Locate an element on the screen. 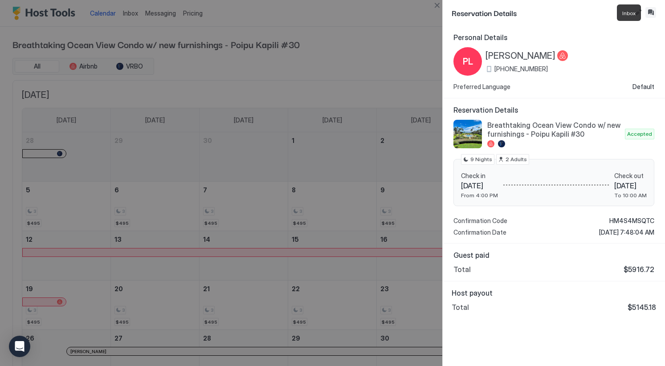  span: $5916.72 is located at coordinates (638, 269).